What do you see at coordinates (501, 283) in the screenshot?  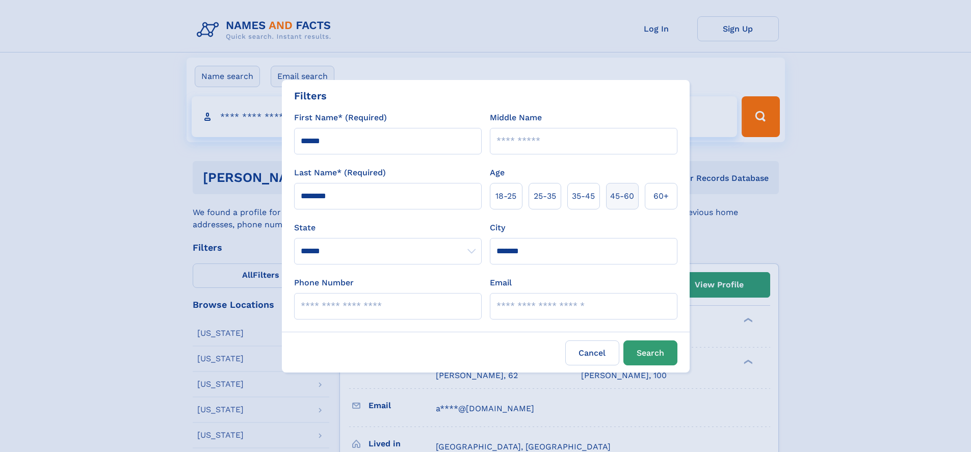 I see `label: Email` at bounding box center [501, 283].